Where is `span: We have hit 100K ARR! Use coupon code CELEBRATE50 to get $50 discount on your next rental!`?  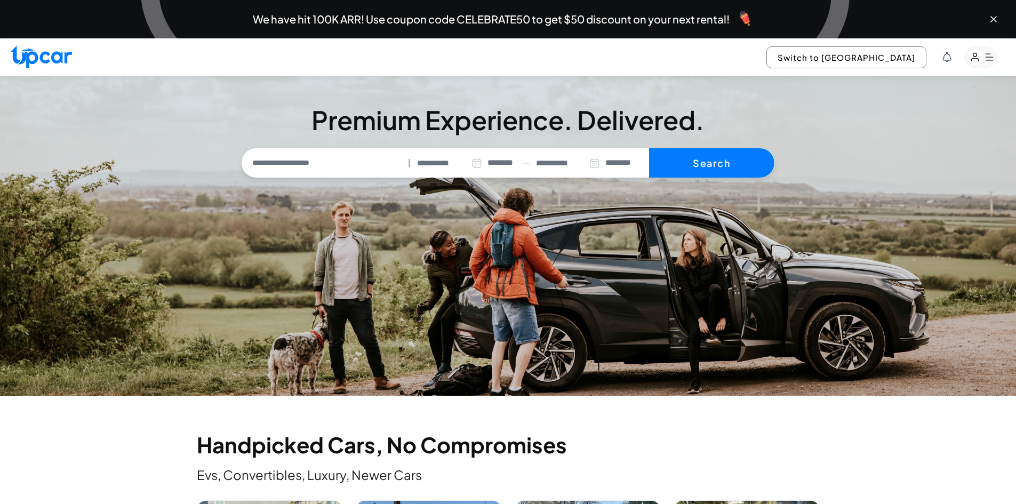 span: We have hit 100K ARR! Use coupon code CELEBRATE50 to get $50 discount on your next rental! is located at coordinates (491, 19).